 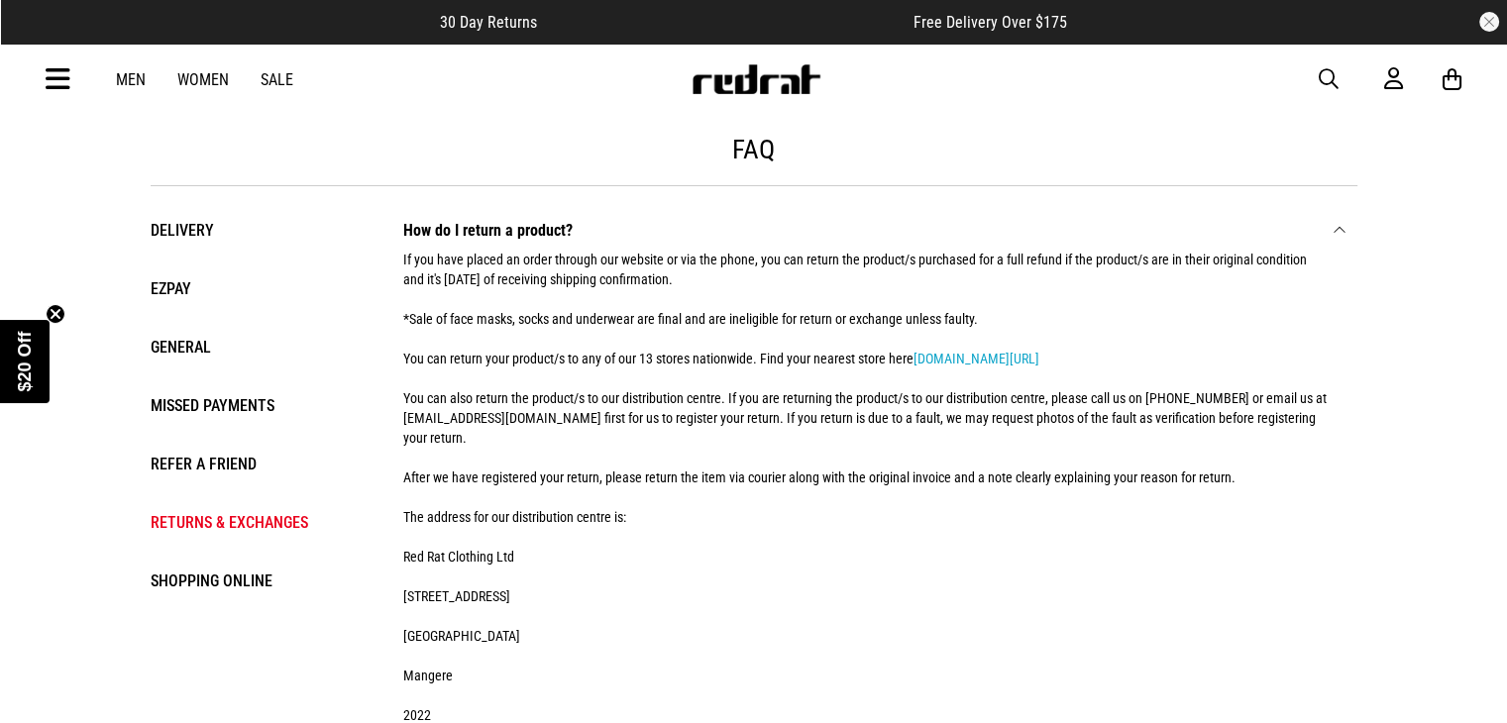 What do you see at coordinates (257, 288) in the screenshot?
I see `li: EZPAY` at bounding box center [257, 288].